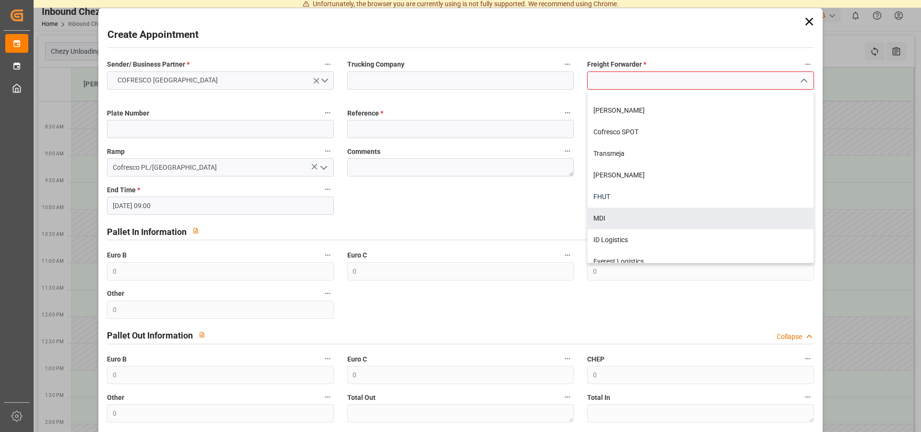  I want to click on input: Type to search/select, so click(220, 167).